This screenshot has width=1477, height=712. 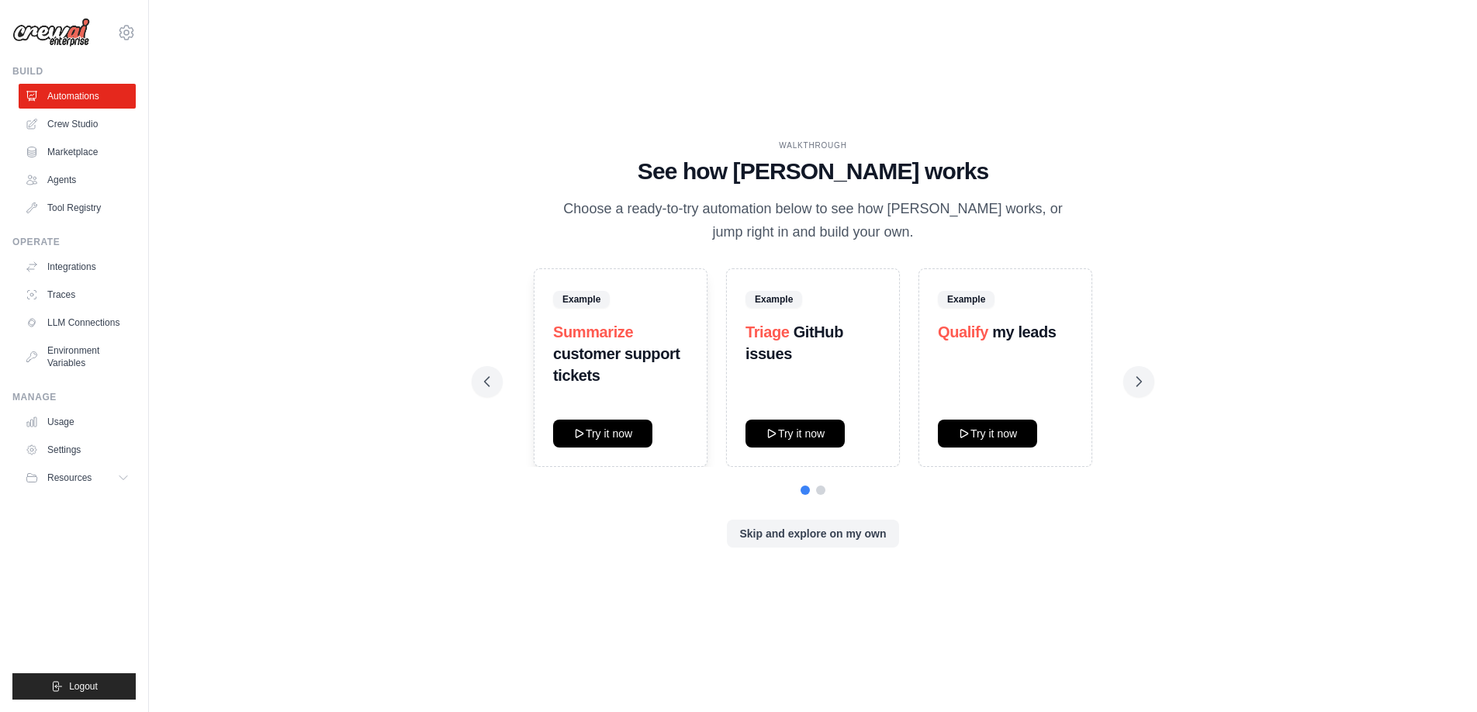 I want to click on span: Triage, so click(x=767, y=332).